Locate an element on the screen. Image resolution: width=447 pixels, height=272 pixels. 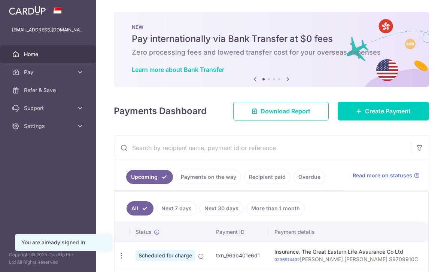
th: Payment ID is located at coordinates (239, 232).